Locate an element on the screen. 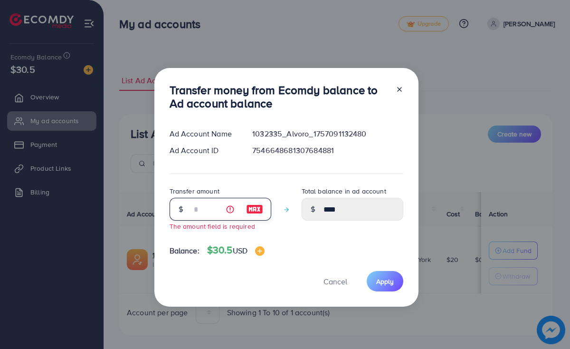 This screenshot has width=570, height=349. button: Apply is located at coordinates (385, 281).